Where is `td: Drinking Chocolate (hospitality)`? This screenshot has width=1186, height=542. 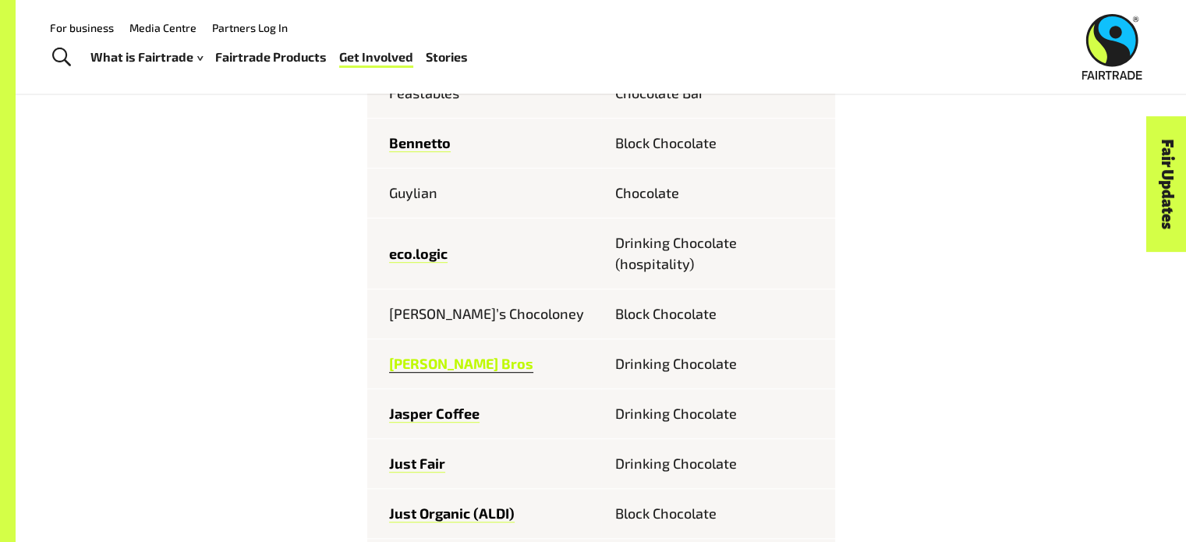 td: Drinking Chocolate (hospitality) is located at coordinates (718, 253).